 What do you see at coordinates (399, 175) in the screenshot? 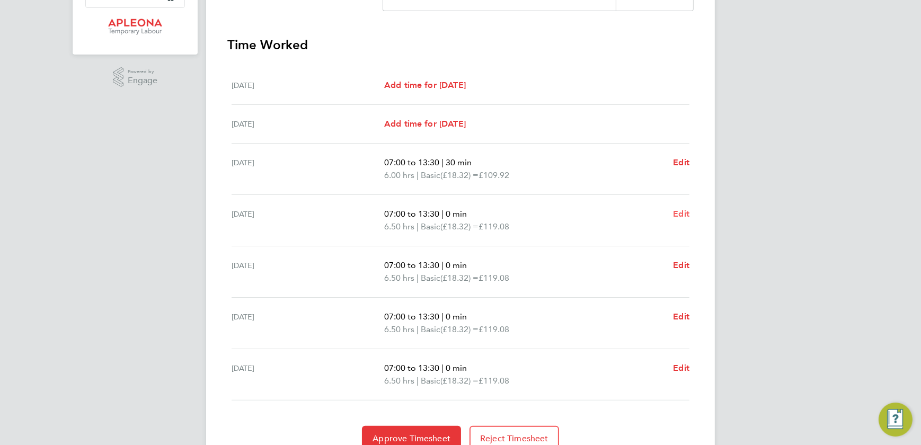
I see `span: 6.00 hrs` at bounding box center [399, 175].